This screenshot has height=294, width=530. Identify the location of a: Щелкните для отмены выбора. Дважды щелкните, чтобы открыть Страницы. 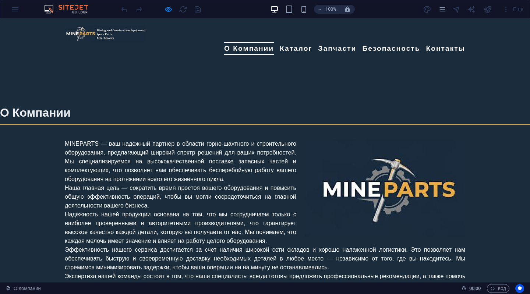
(23, 289).